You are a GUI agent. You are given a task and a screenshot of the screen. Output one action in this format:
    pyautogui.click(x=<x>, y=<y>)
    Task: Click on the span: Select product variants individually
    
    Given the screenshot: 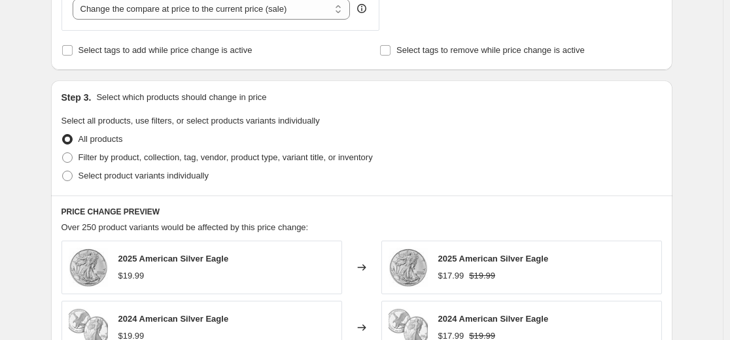 What is the action you would take?
    pyautogui.click(x=143, y=175)
    